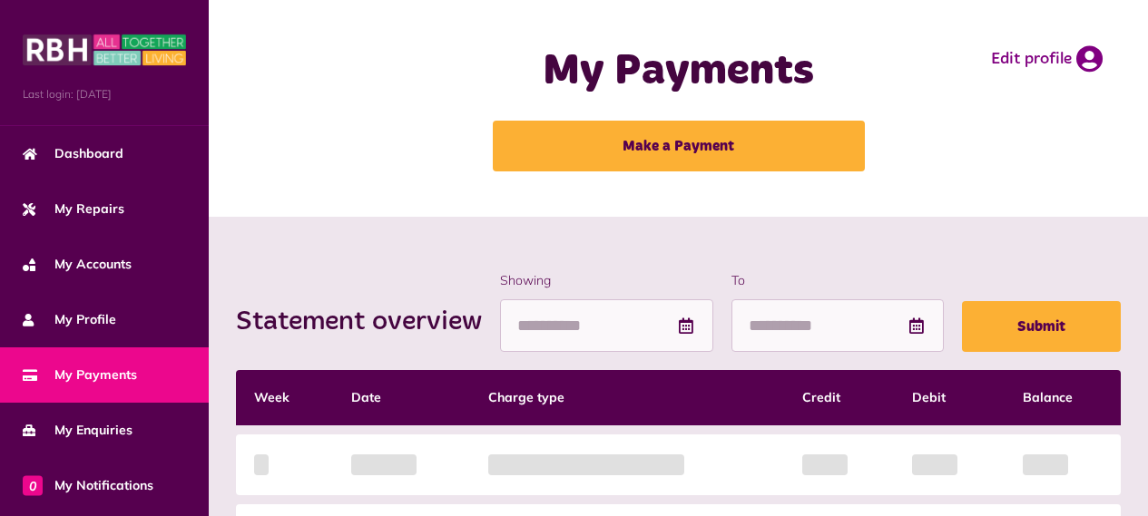 The width and height of the screenshot is (1148, 516). I want to click on span: My Profile, so click(69, 320).